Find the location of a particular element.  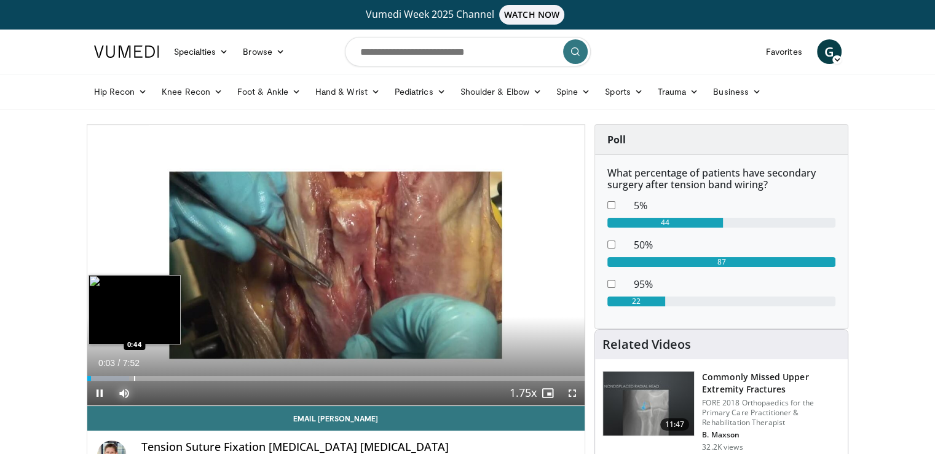

dd: 50% is located at coordinates (735, 245).